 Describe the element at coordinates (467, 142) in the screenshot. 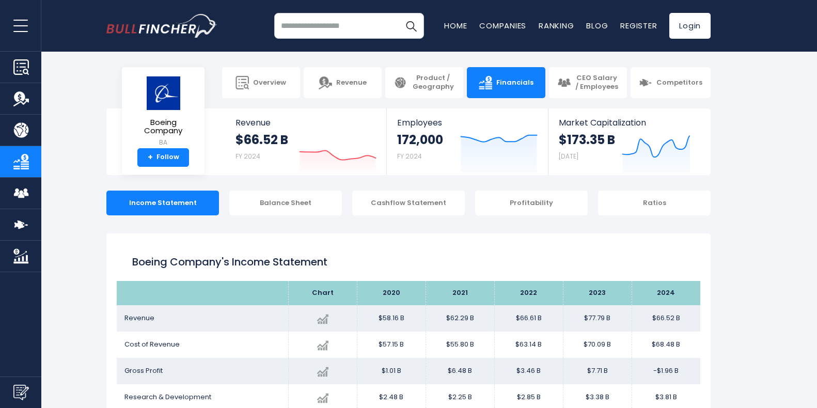

I see `a: Employees 172,000 FY 2024` at that location.